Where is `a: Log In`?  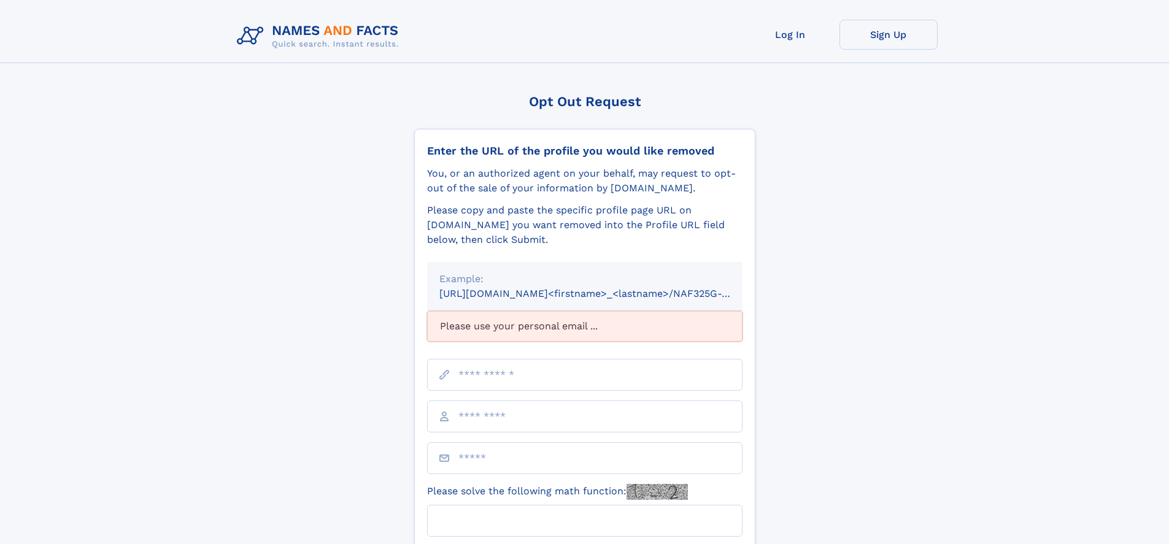 a: Log In is located at coordinates (790, 34).